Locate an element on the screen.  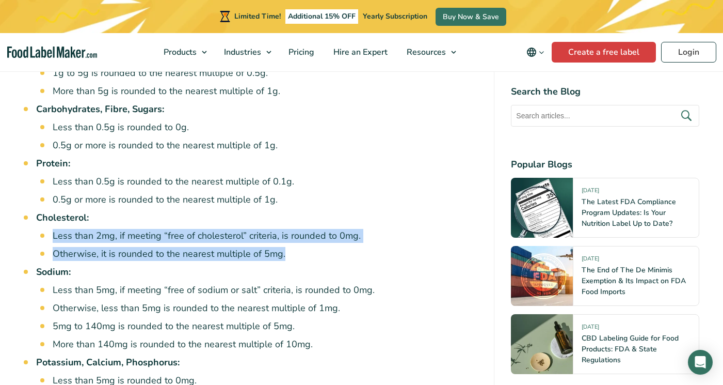
span: Hire an Expert is located at coordinates (359, 52).